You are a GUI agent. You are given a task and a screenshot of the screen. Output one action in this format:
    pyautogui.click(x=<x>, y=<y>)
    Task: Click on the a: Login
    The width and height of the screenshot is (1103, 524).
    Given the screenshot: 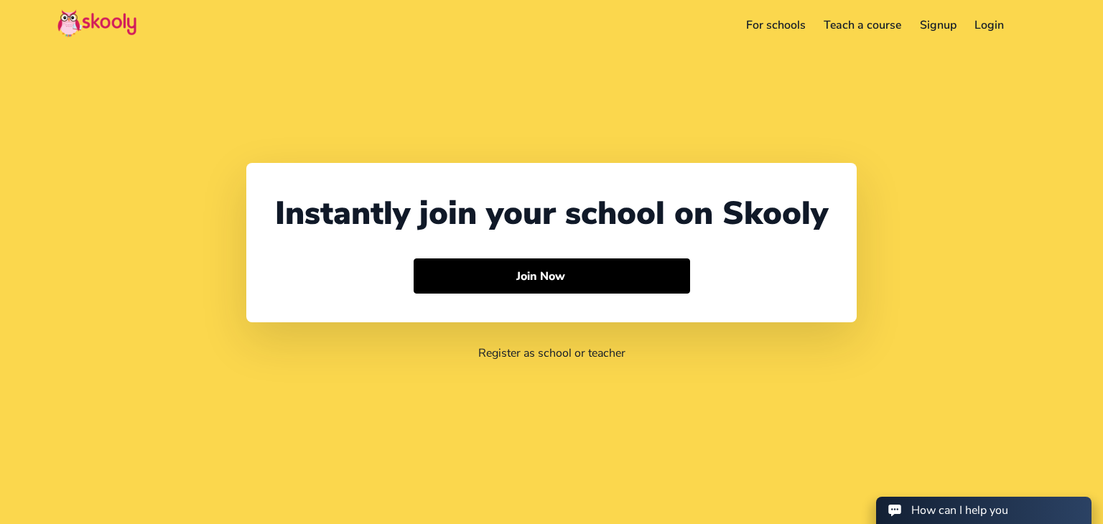 What is the action you would take?
    pyautogui.click(x=989, y=25)
    